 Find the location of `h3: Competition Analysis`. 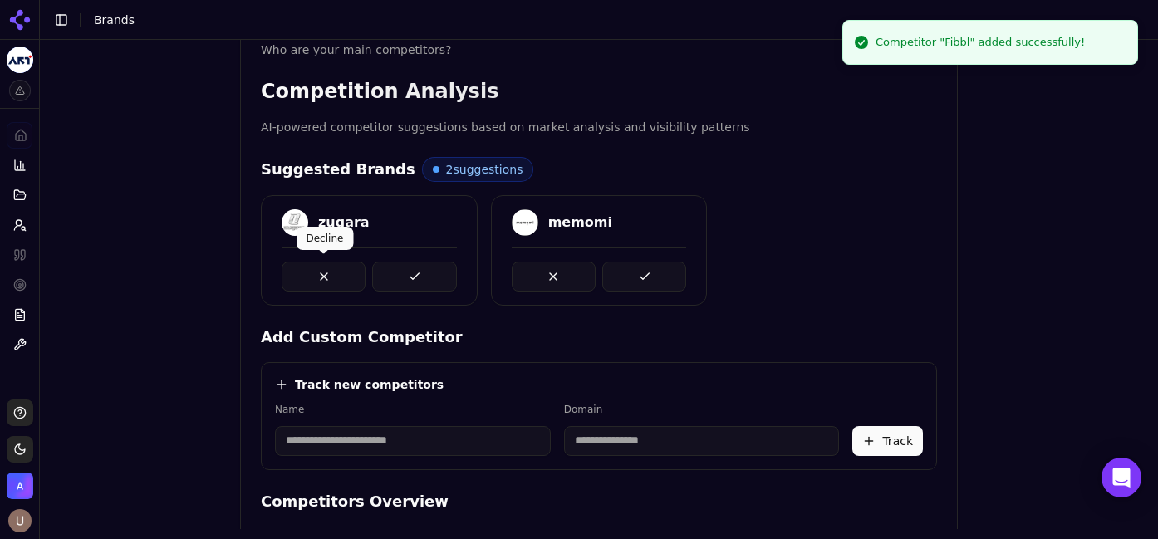

h3: Competition Analysis is located at coordinates (599, 91).